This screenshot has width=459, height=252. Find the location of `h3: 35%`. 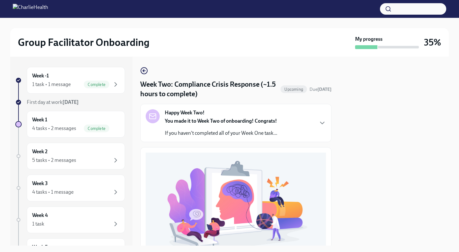

h3: 35% is located at coordinates (432, 42).